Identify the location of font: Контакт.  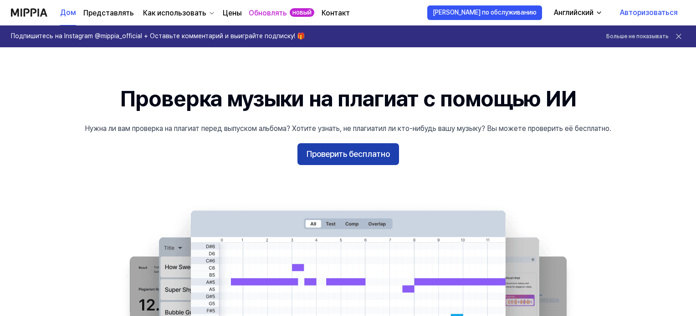
(336, 13).